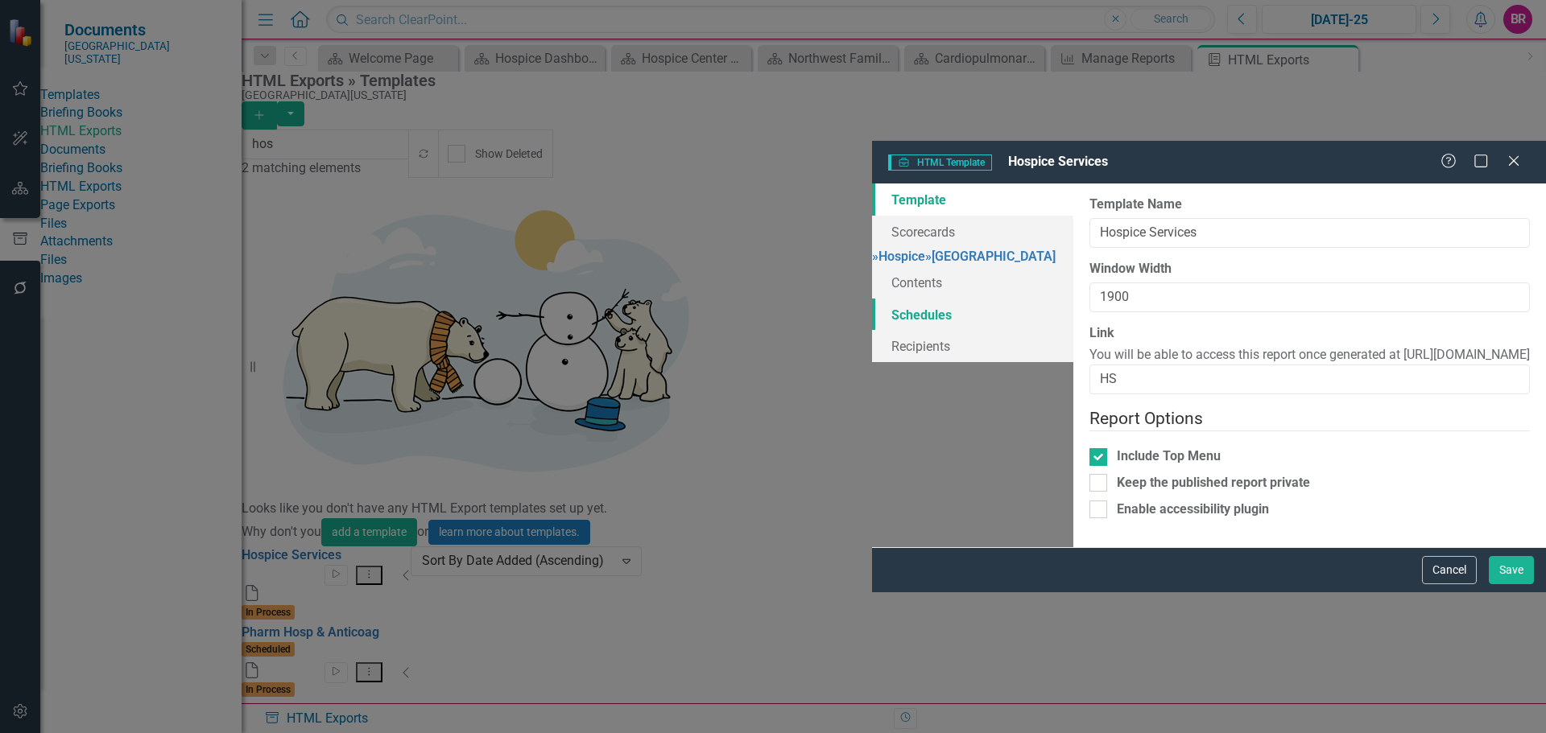 The height and width of the screenshot is (733, 1546). I want to click on span: HTML Template, so click(940, 163).